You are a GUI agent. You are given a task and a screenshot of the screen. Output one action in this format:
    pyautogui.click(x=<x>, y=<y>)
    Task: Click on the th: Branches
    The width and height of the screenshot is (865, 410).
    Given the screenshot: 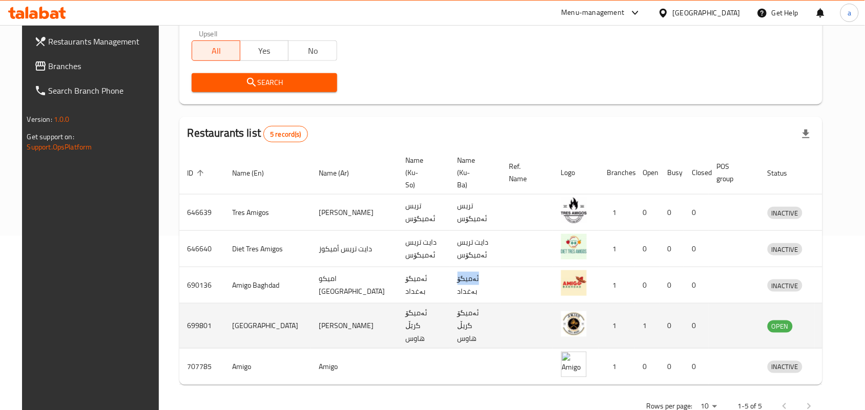 What is the action you would take?
    pyautogui.click(x=617, y=173)
    